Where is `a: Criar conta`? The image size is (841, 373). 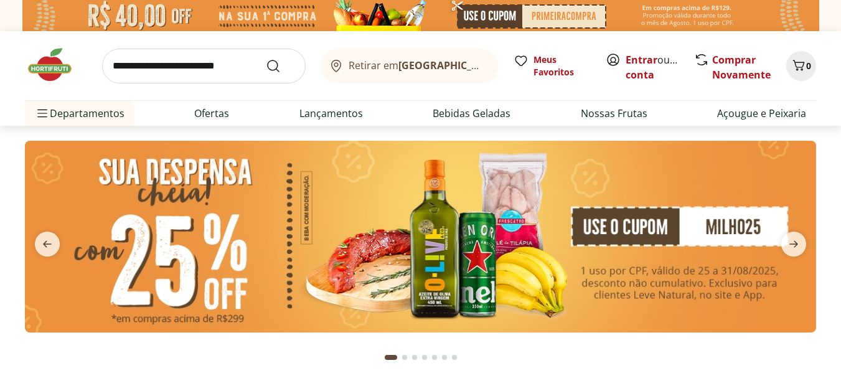
a: Criar conta is located at coordinates (660, 67).